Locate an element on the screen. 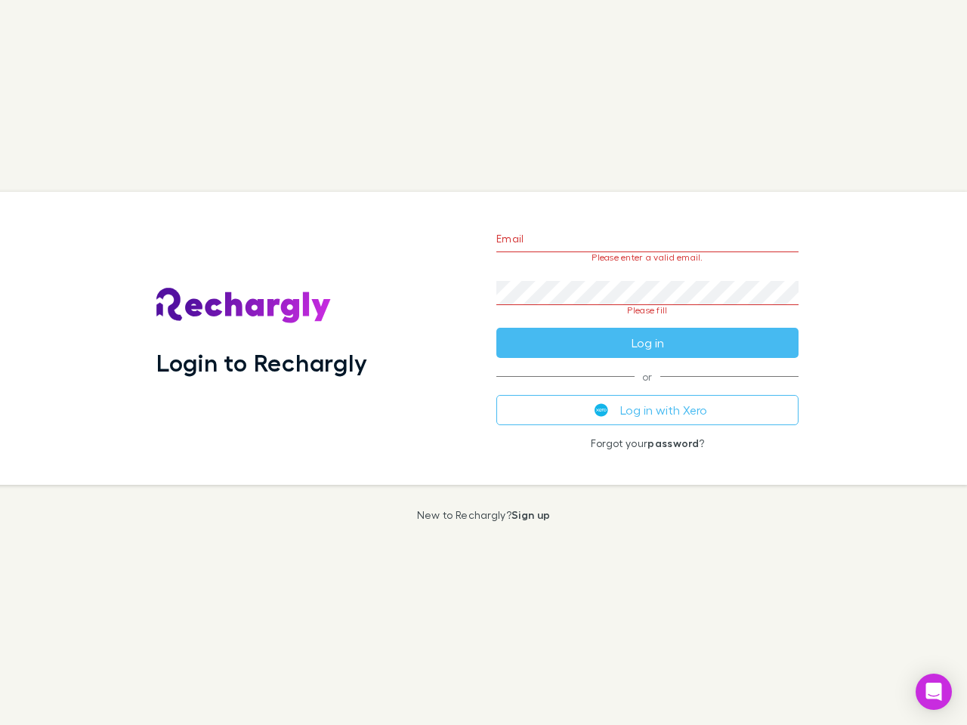 The width and height of the screenshot is (967, 725). p: Please fill is located at coordinates (647, 310).